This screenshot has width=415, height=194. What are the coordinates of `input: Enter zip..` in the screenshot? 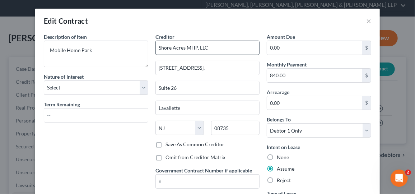 It's located at (235, 128).